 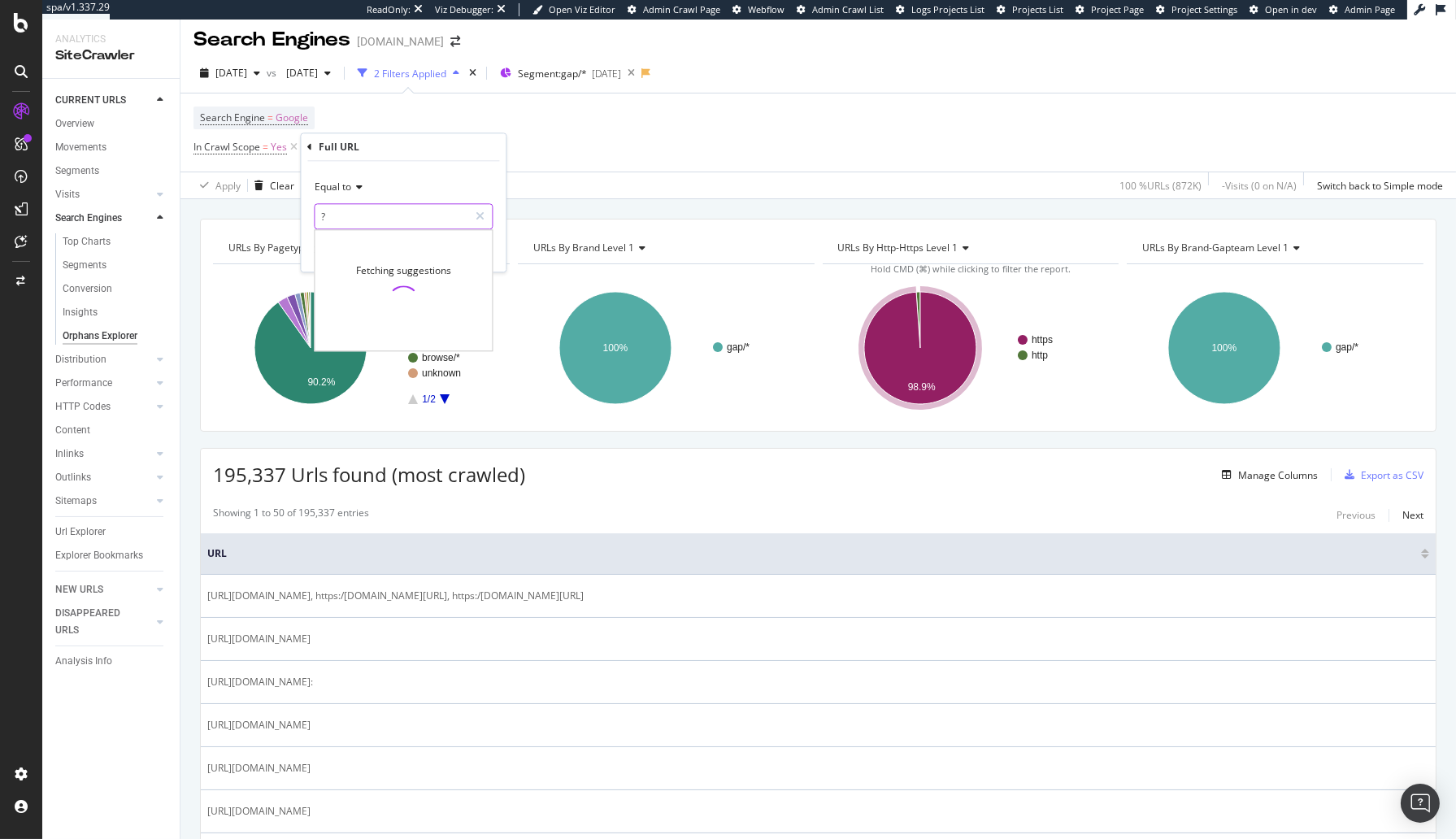 I want to click on div: Export as CSV, so click(x=1392, y=475).